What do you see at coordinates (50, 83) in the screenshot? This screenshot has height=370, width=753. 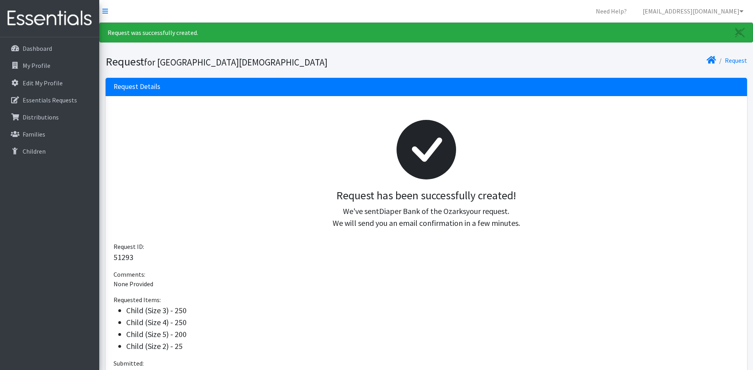 I see `a: Edit My Profile` at bounding box center [50, 83].